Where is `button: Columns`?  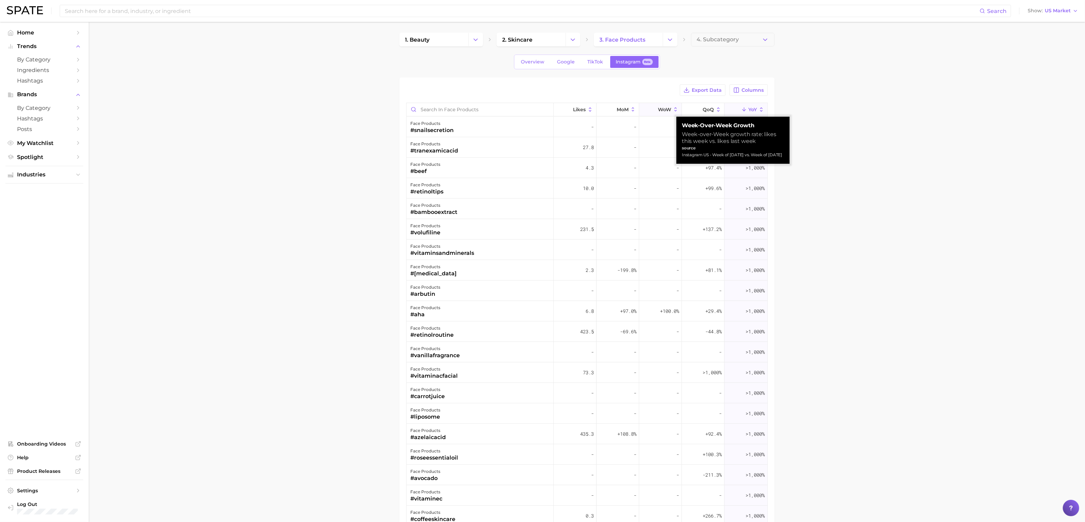
button: Columns is located at coordinates (748, 90).